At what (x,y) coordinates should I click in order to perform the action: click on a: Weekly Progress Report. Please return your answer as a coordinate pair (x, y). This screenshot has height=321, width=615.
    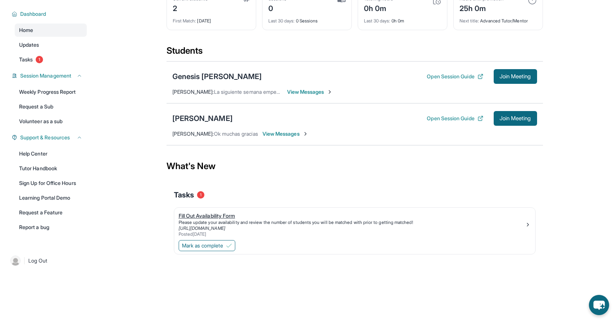
    Looking at the image, I should click on (51, 92).